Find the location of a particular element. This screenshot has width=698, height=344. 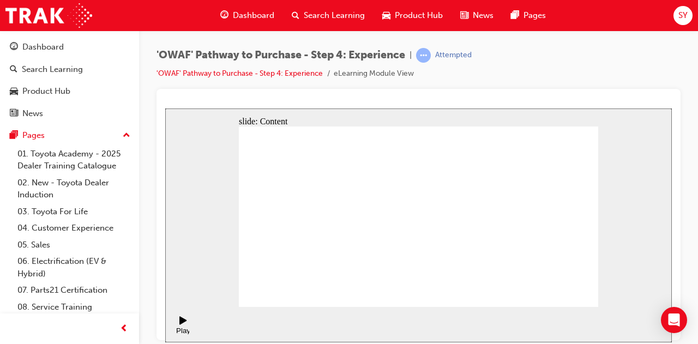

div: Product Hub is located at coordinates (46, 91).